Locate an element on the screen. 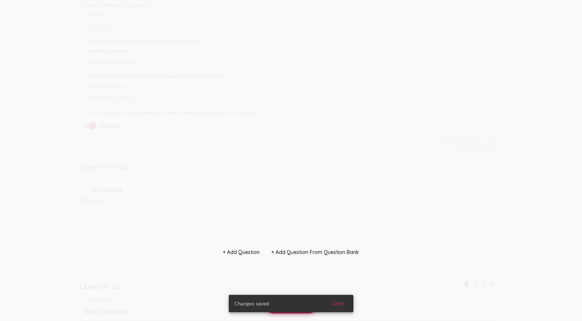 Image resolution: width=582 pixels, height=321 pixels. div: Question Id: 9336 is located at coordinates (288, 151).